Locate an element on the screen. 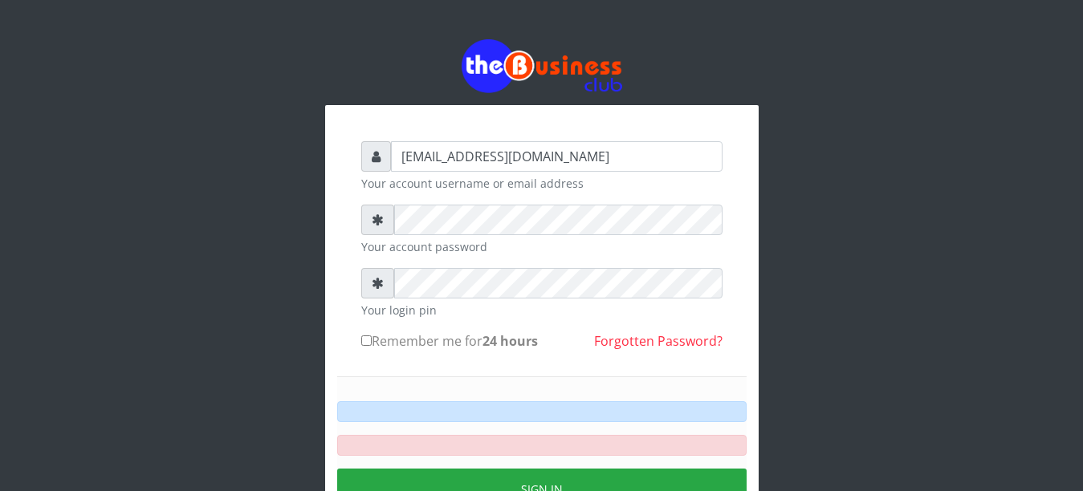 This screenshot has width=1083, height=491. label: Remember me for is located at coordinates (450, 341).